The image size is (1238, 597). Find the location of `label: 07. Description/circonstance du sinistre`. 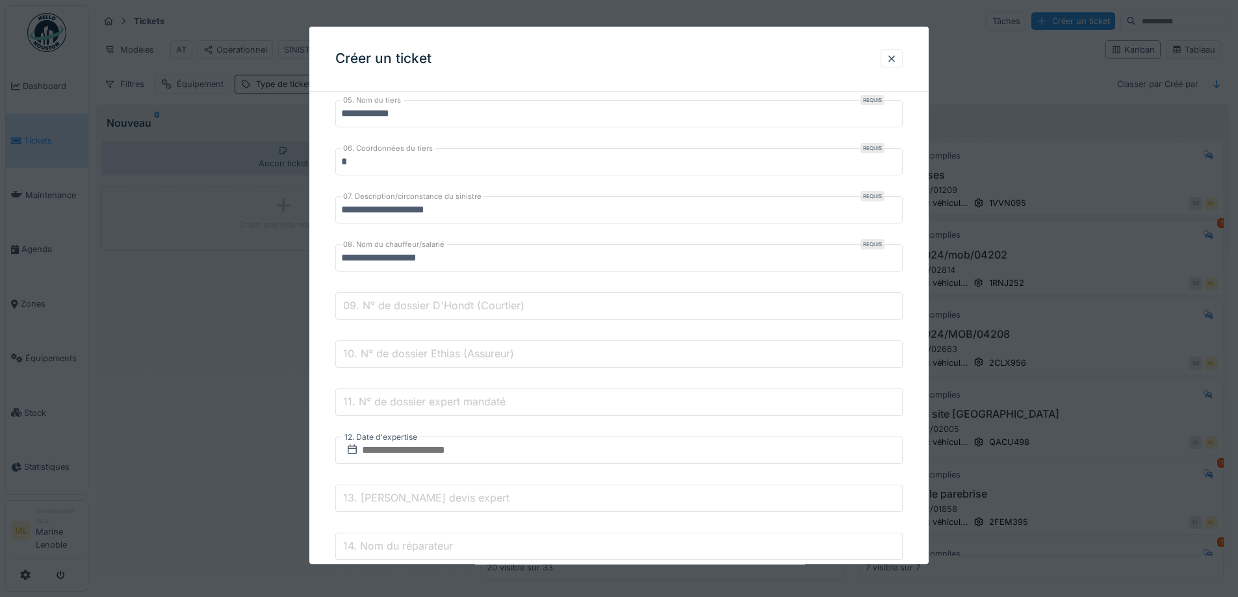

label: 07. Description/circonstance du sinistre is located at coordinates (412, 197).